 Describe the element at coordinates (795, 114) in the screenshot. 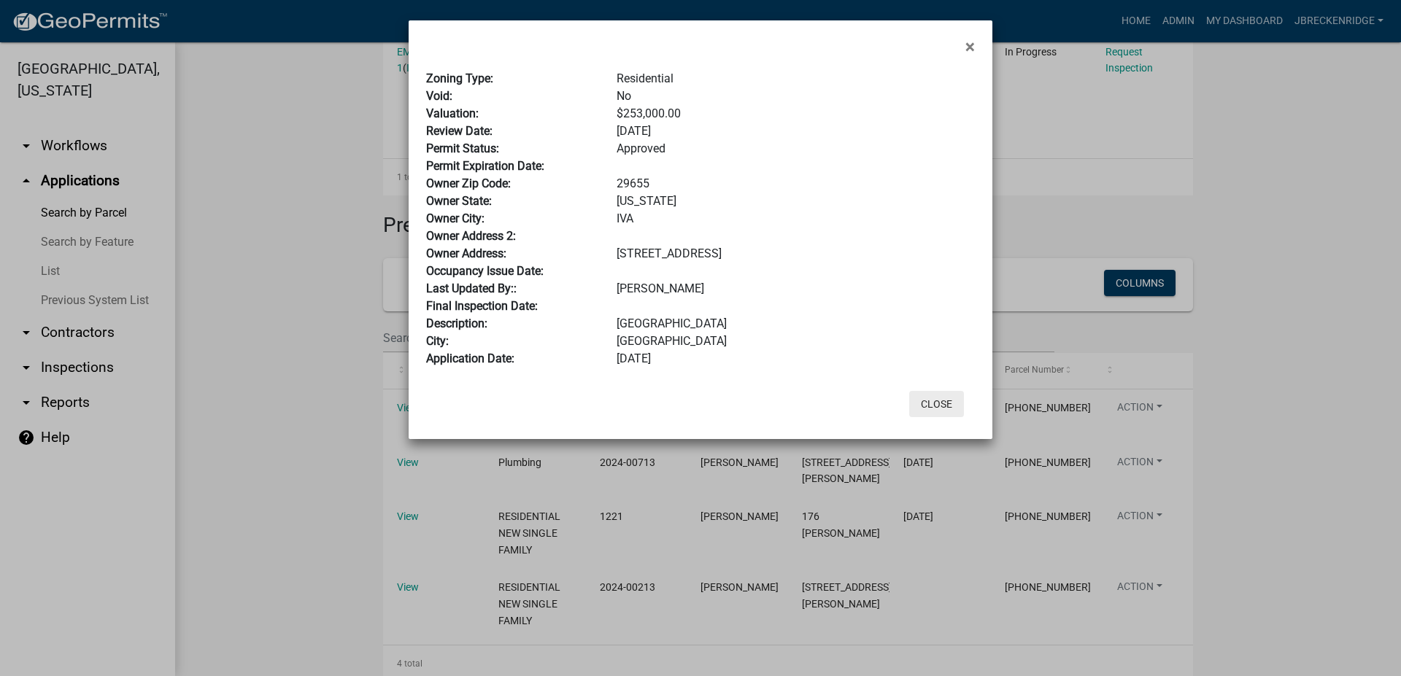

I see `div: $253,000.00` at that location.